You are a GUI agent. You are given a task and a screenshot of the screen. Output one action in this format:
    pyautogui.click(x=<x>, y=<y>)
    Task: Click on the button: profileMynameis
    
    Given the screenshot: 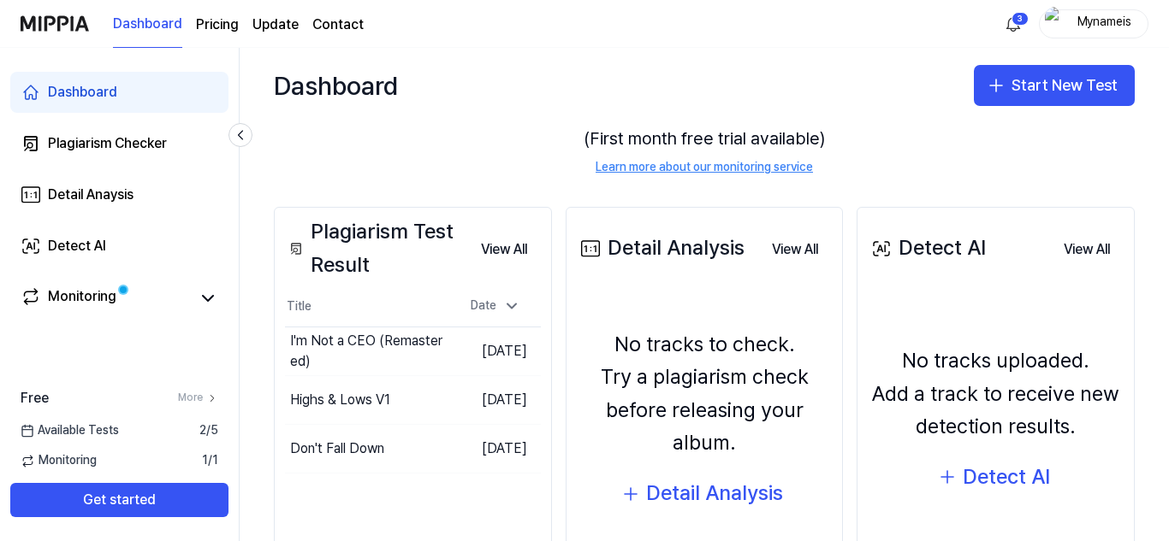 What is the action you would take?
    pyautogui.click(x=1093, y=24)
    